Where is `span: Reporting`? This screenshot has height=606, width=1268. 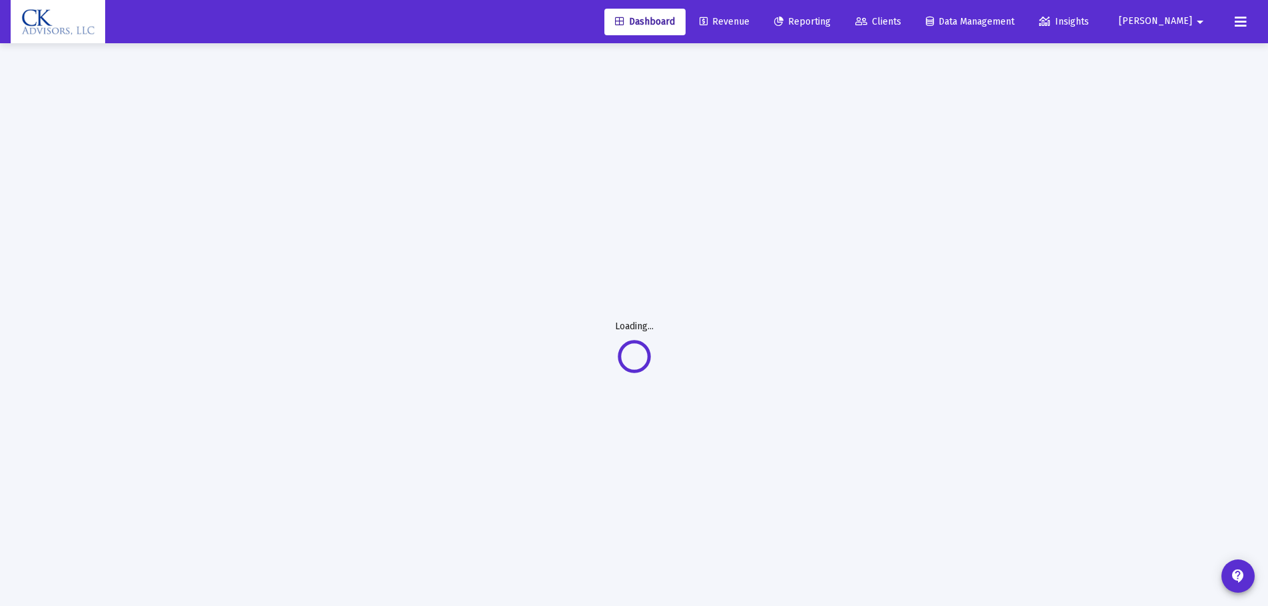 span: Reporting is located at coordinates (802, 21).